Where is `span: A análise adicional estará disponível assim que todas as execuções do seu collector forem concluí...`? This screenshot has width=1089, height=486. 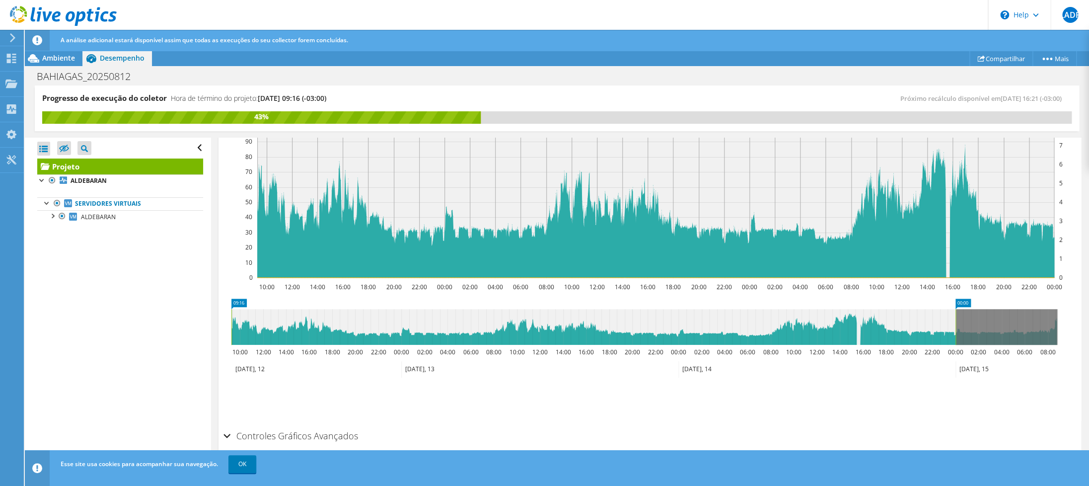 span: A análise adicional estará disponível assim que todas as execuções do seu collector forem concluí... is located at coordinates (204, 40).